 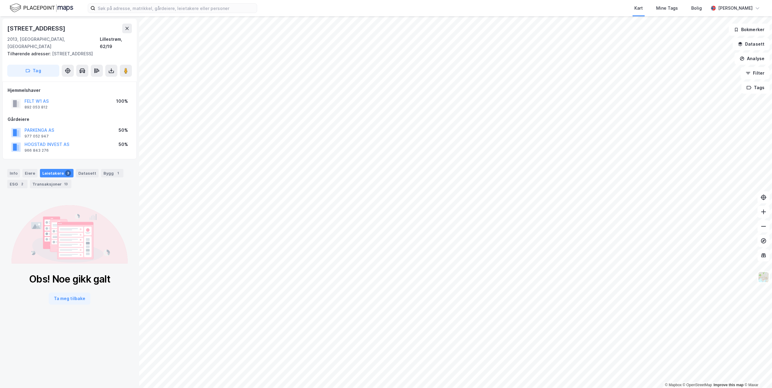 I want to click on div: Info, so click(x=14, y=173).